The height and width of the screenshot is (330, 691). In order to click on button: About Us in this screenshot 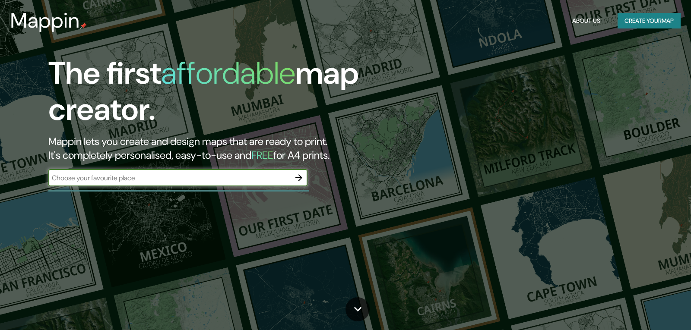, I will do `click(586, 21)`.